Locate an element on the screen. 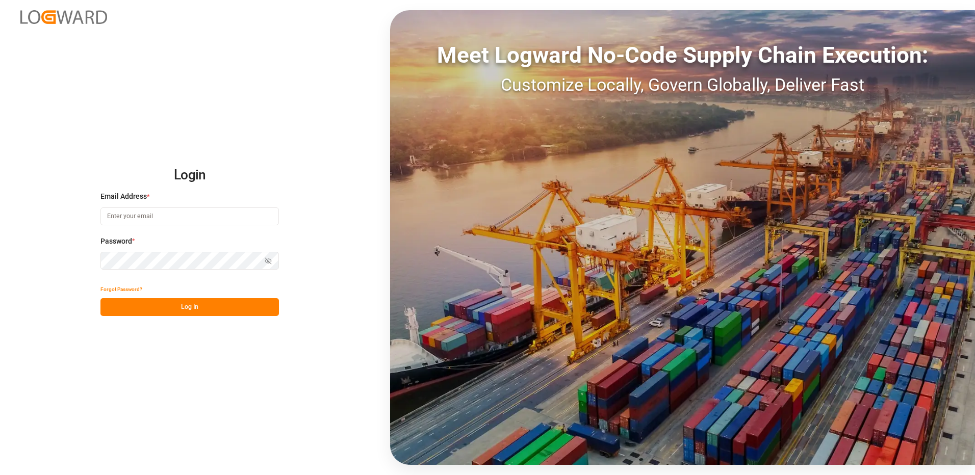 The width and height of the screenshot is (975, 475). button: Forgot Password? is located at coordinates (121, 289).